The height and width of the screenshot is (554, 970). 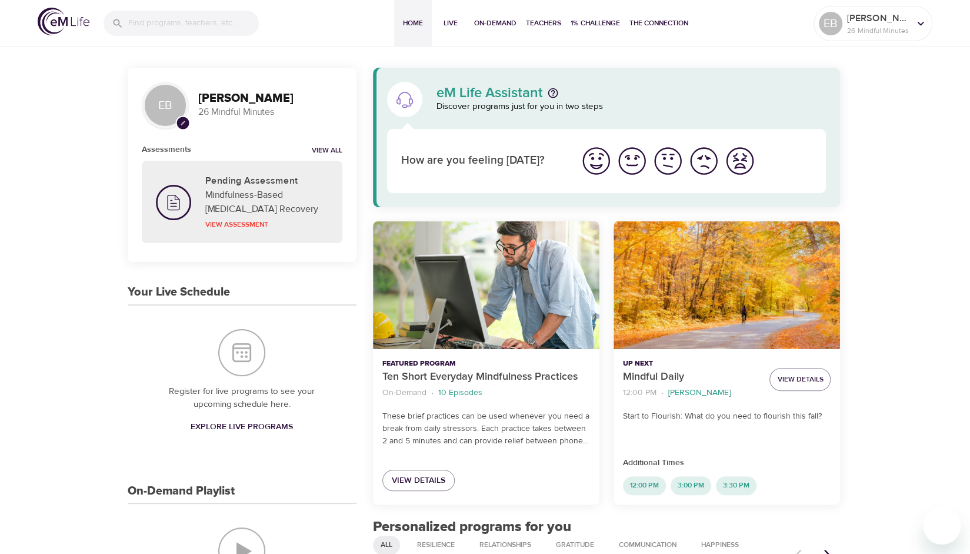 What do you see at coordinates (640, 392) in the screenshot?
I see `p: 12:00 PM` at bounding box center [640, 392].